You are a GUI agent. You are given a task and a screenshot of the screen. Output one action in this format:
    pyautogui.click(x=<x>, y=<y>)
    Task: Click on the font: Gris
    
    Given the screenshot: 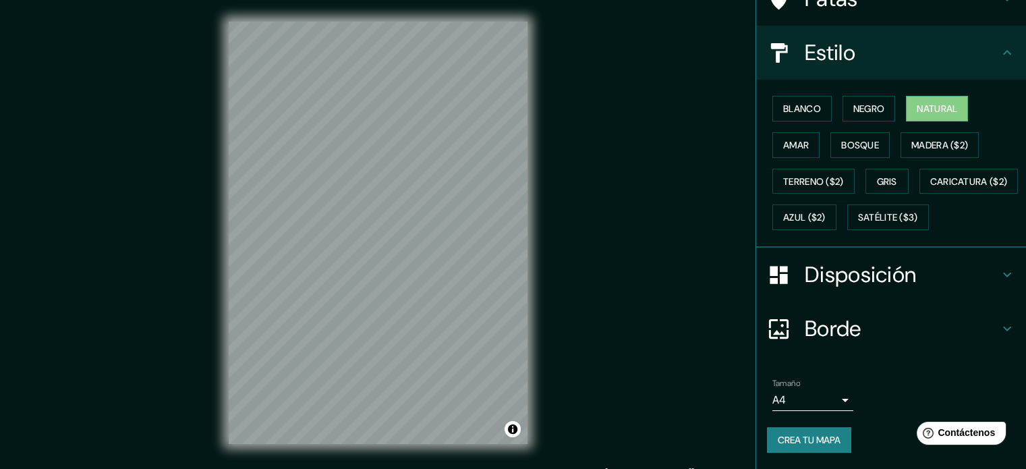 What is the action you would take?
    pyautogui.click(x=887, y=181)
    